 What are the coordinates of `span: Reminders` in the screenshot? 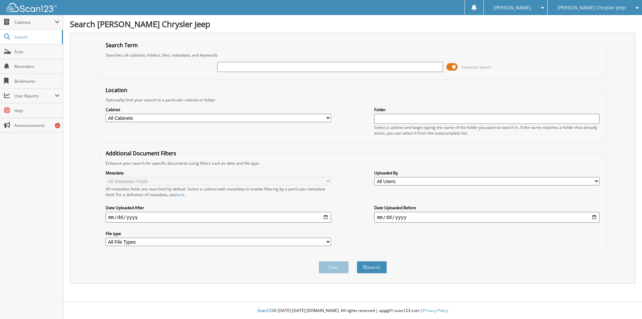 It's located at (37, 66).